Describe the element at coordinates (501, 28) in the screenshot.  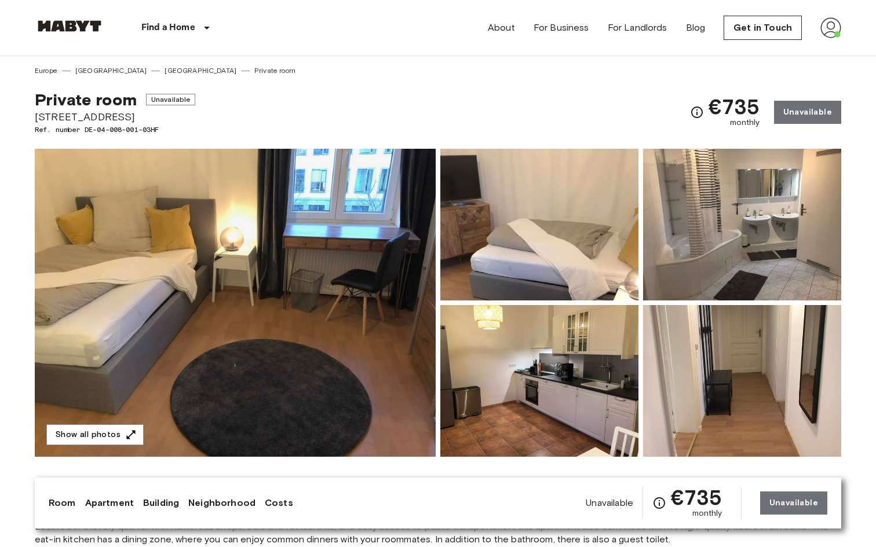
I see `a: About` at that location.